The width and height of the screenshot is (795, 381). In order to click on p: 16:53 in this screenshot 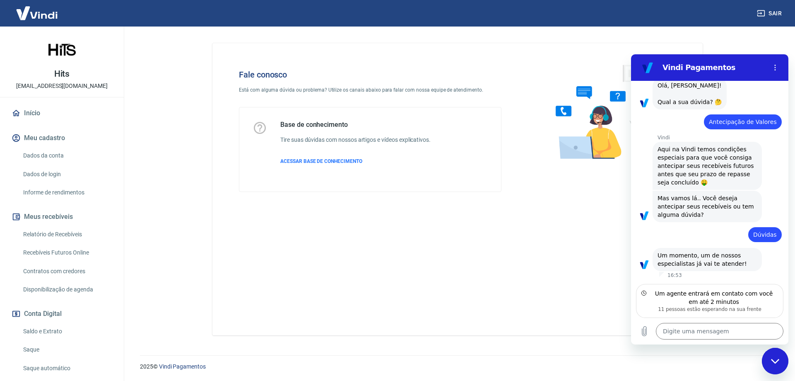, I will do `click(43, 221)`.